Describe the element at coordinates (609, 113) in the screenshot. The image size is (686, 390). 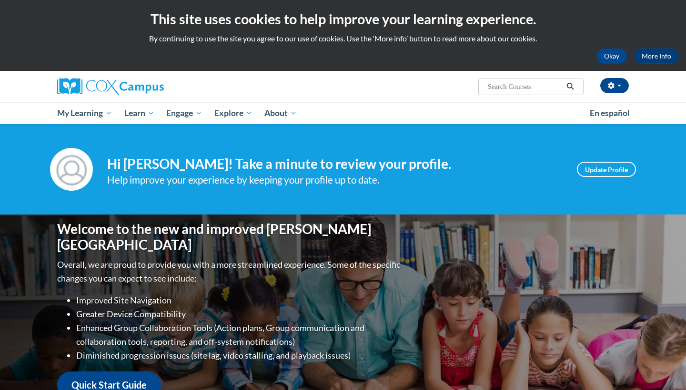
I see `a: En español` at that location.